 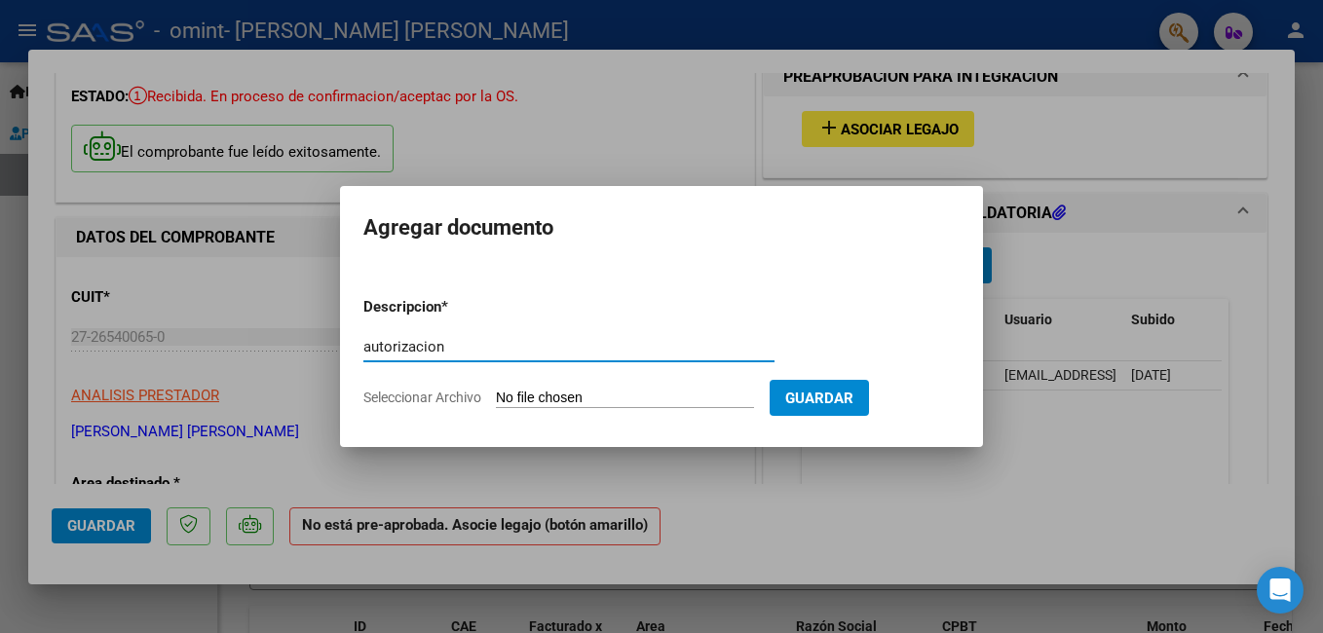 I want to click on h2: Agregar documento, so click(x=662, y=228).